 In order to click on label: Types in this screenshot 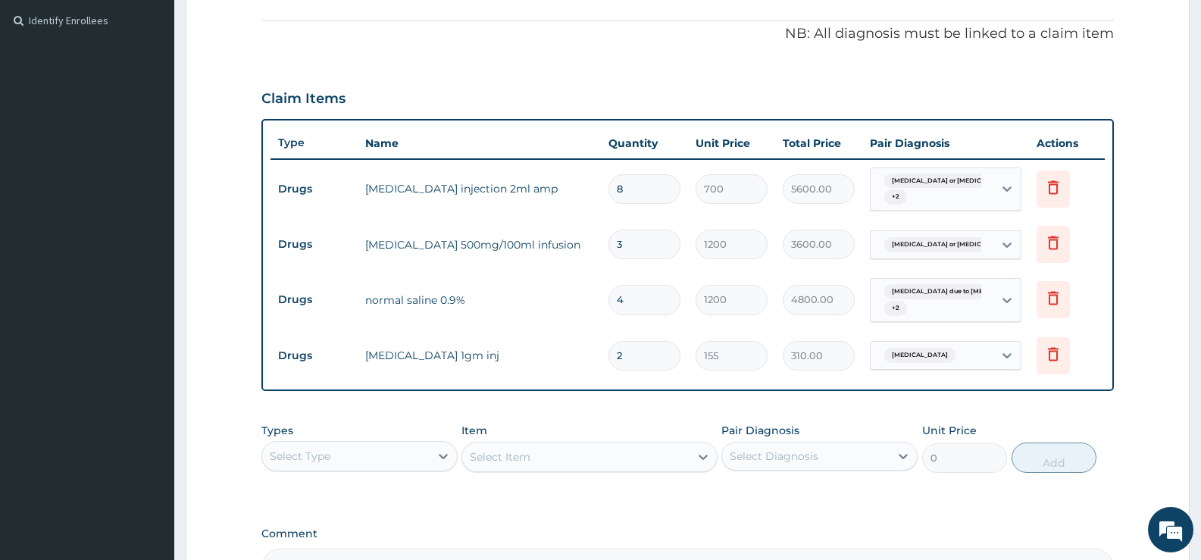, I will do `click(277, 431)`.